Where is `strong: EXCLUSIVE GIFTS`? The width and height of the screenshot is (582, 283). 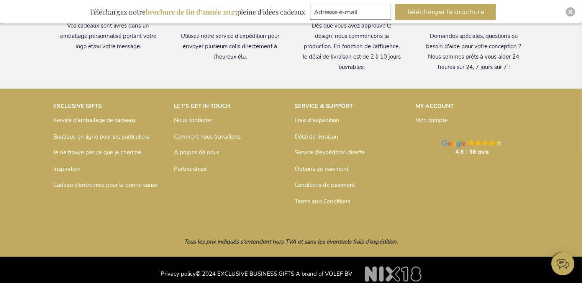
strong: EXCLUSIVE GIFTS is located at coordinates (78, 106).